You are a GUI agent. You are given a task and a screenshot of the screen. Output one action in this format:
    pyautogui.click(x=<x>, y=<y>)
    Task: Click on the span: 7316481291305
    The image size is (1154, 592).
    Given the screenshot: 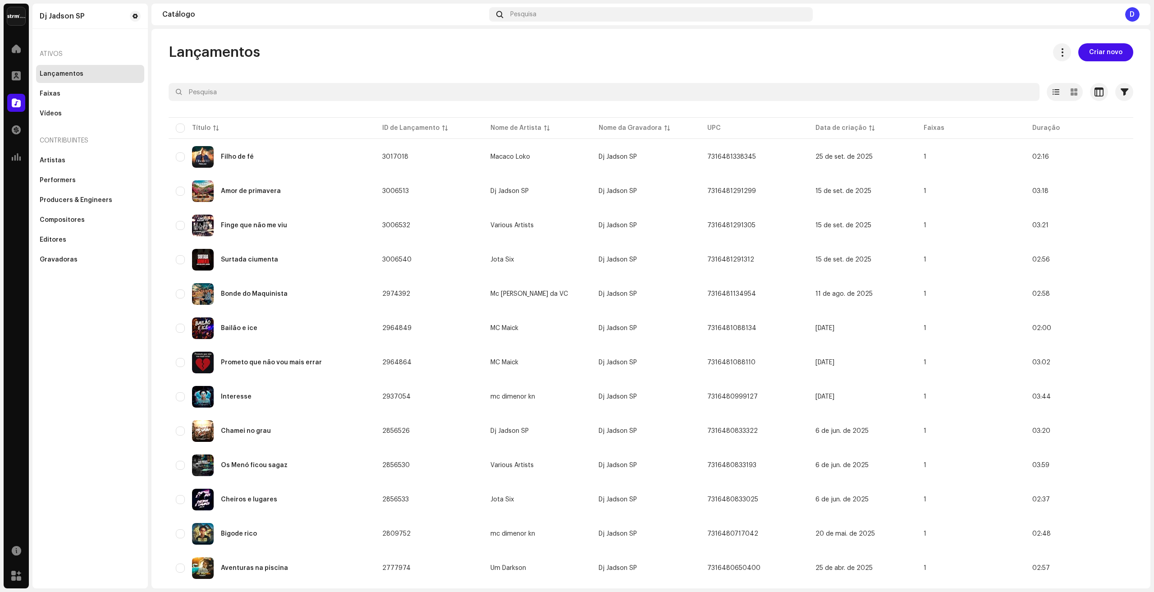 What is the action you would take?
    pyautogui.click(x=731, y=225)
    